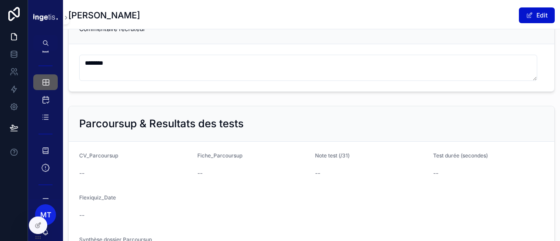 This screenshot has height=241, width=560. What do you see at coordinates (45, 17) in the screenshot?
I see `img: App logo` at bounding box center [45, 17].